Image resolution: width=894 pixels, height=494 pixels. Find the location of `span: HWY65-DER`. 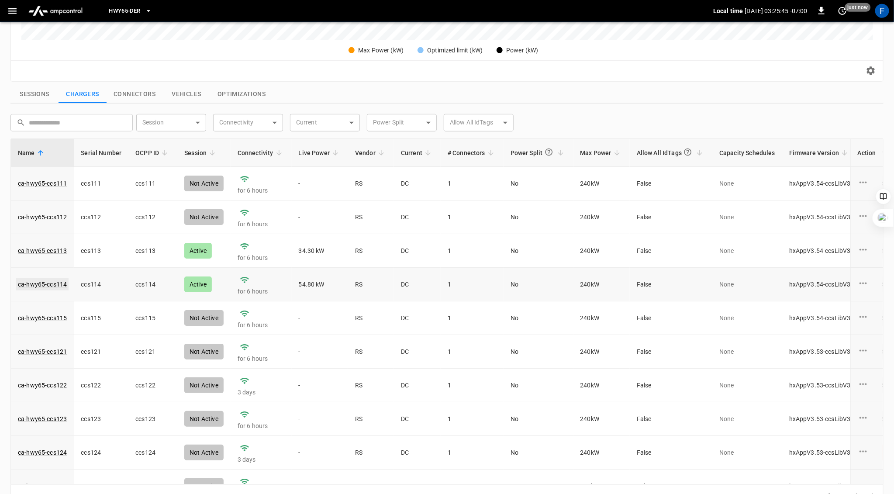

span: HWY65-DER is located at coordinates (125, 11).